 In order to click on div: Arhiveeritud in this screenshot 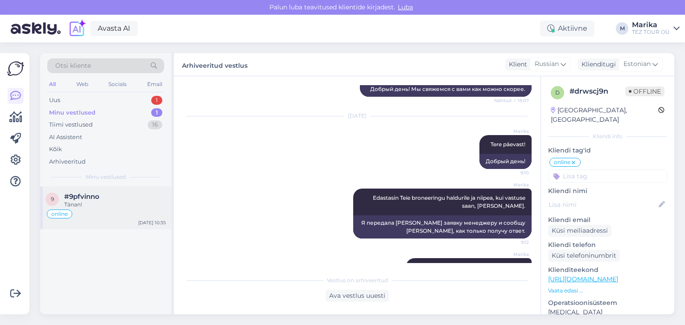, I will do `click(67, 162)`.